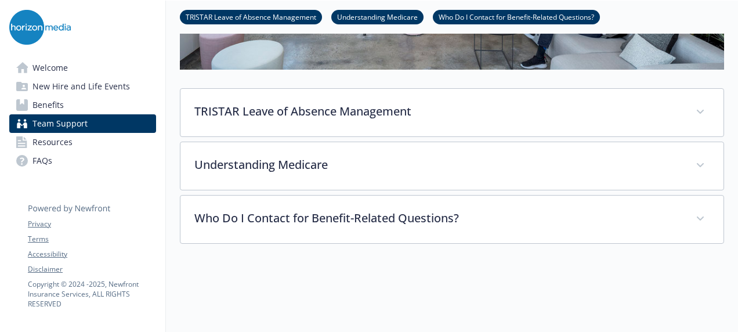 The width and height of the screenshot is (738, 332). What do you see at coordinates (92, 293) in the screenshot?
I see `p: Copyright © 2024 - 2025 , Newfront Insurance Services, ALL RIGHTS RESERVED` at bounding box center [92, 293].